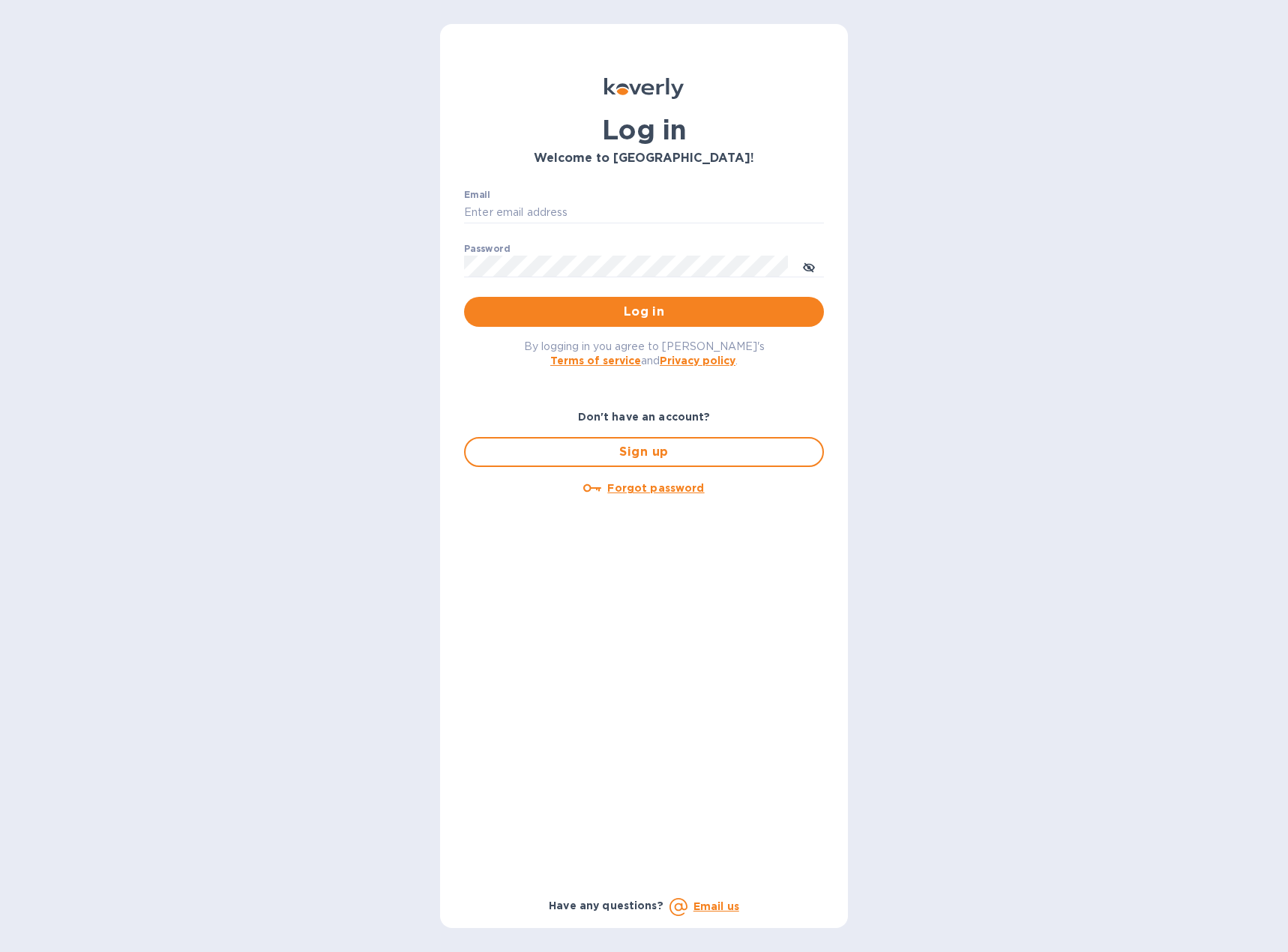 The image size is (1288, 952). I want to click on h1: Log in, so click(644, 130).